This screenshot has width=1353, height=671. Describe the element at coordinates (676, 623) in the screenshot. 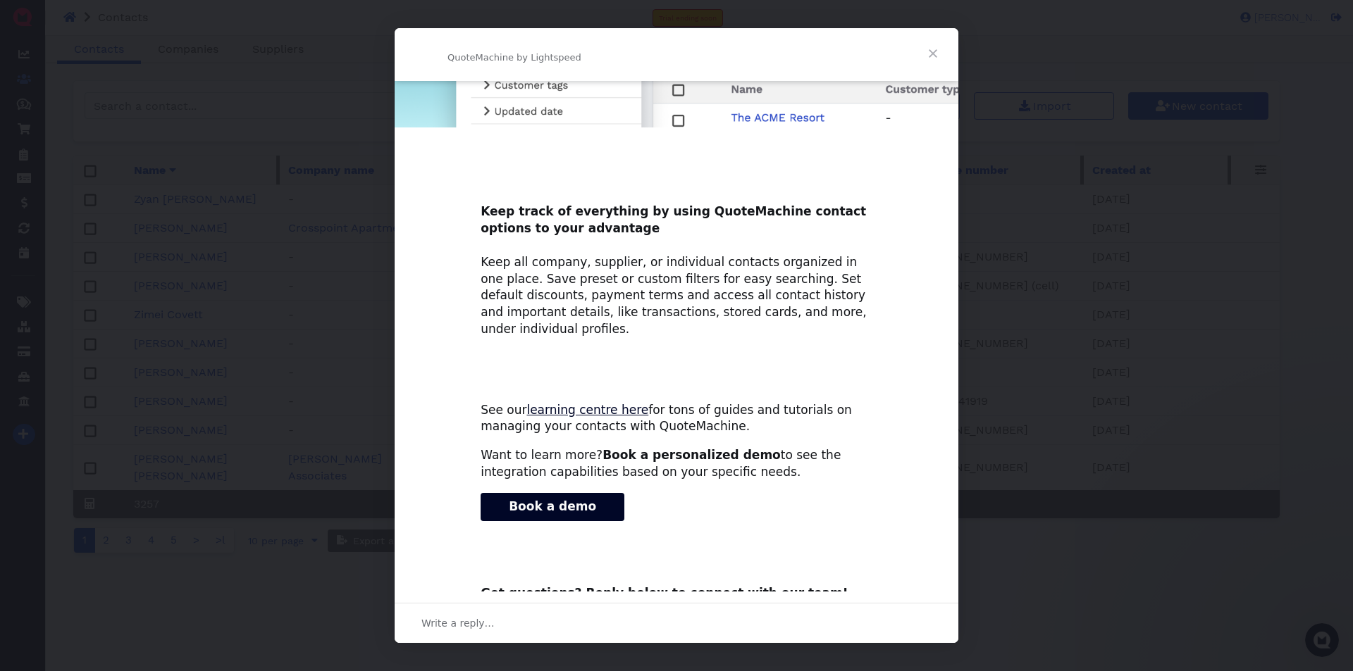

I see `div: Open conversation and reply` at that location.